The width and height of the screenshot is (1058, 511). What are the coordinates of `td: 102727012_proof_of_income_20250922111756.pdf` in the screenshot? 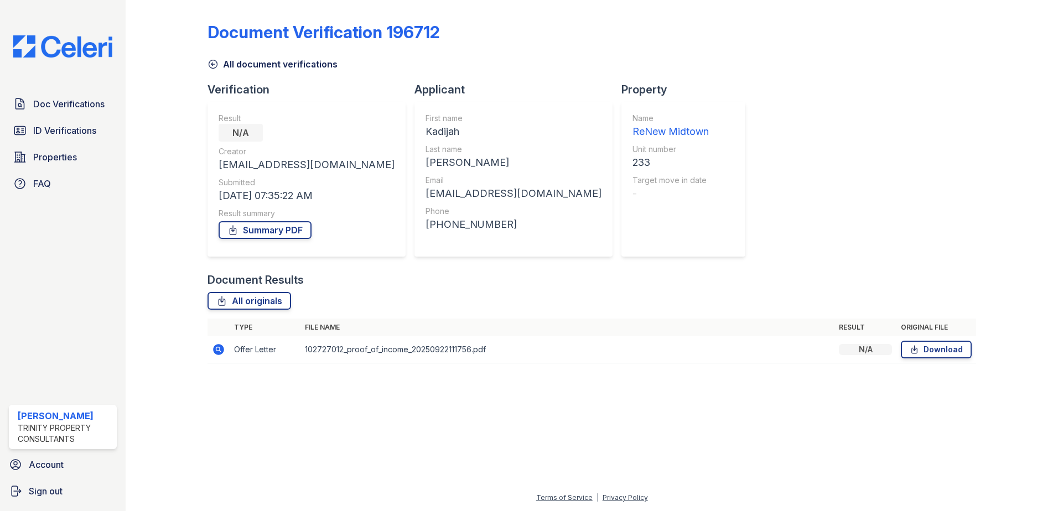 It's located at (567, 350).